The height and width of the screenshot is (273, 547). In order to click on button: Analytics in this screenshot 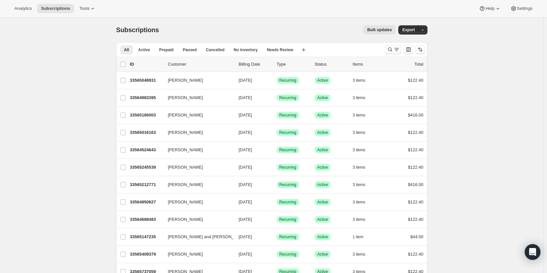, I will do `click(23, 9)`.